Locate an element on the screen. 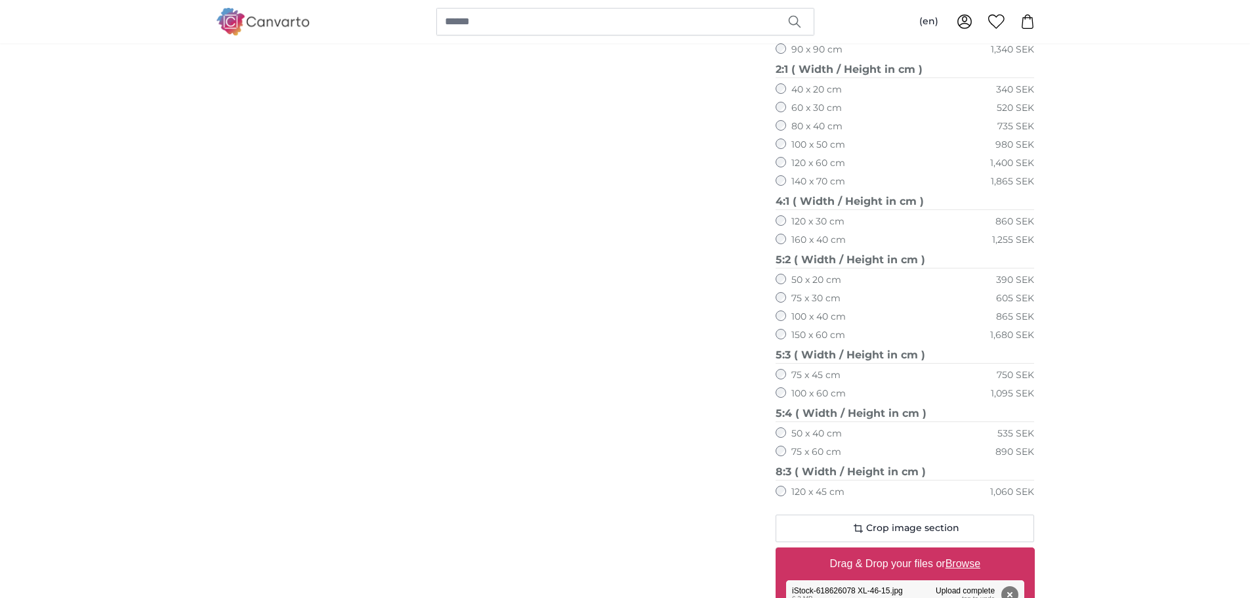 The image size is (1250, 598). div: 1,865 SEK is located at coordinates (1012, 182).